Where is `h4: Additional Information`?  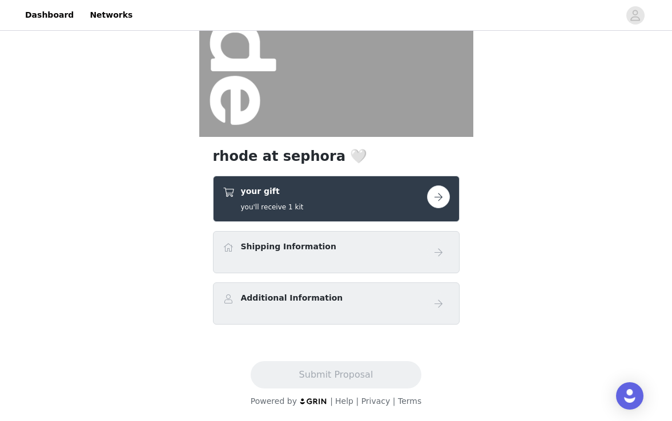 h4: Additional Information is located at coordinates (292, 298).